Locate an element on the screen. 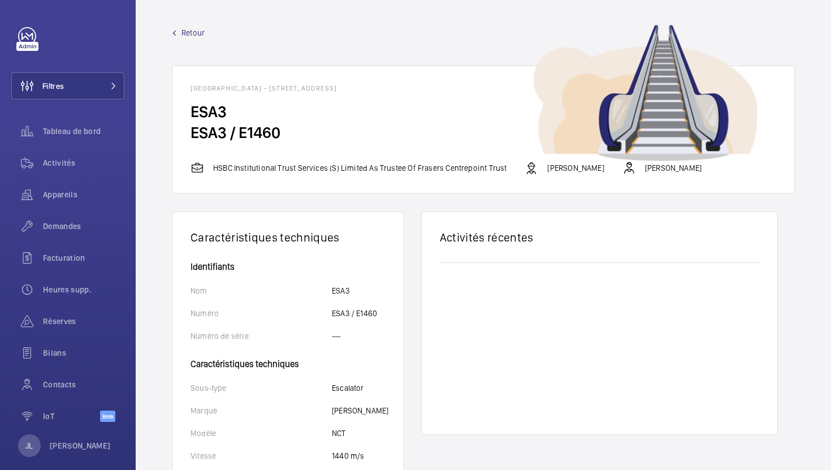 The height and width of the screenshot is (470, 831). img: device image is located at coordinates (646, 93).